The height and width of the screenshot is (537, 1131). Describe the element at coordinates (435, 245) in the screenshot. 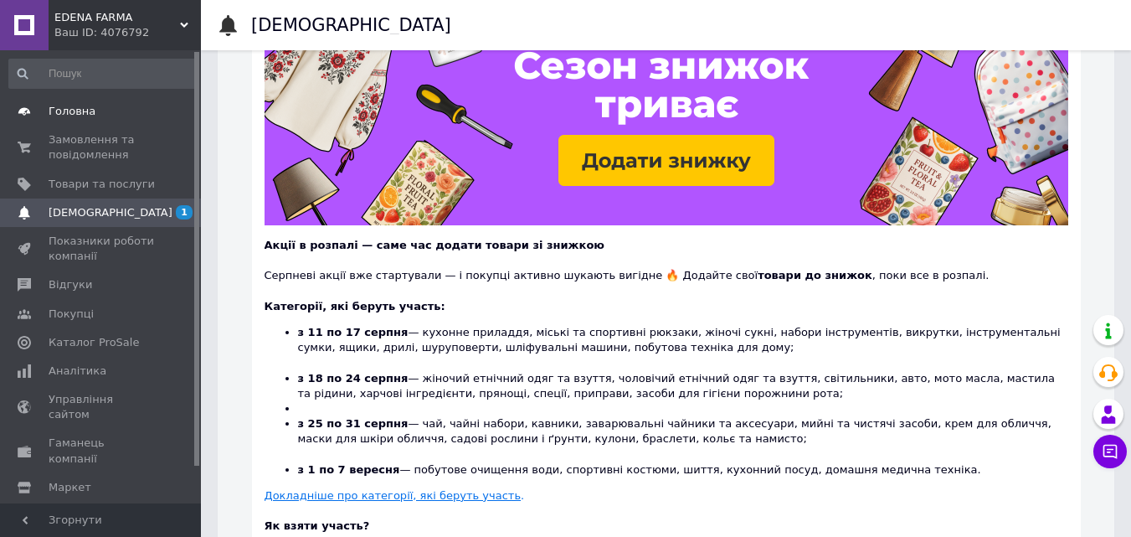

I see `b: Акції в розпалі — саме час додати товари зі знижкою` at that location.